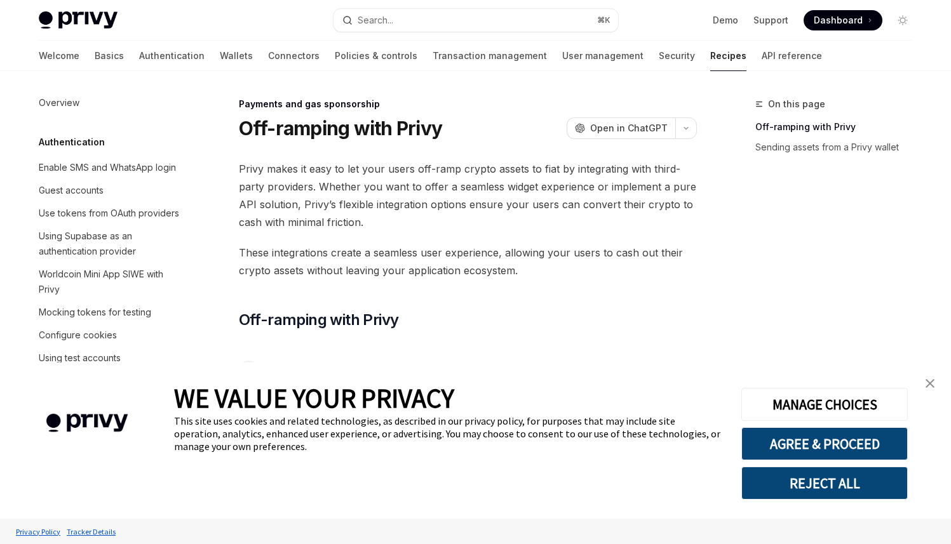 The image size is (951, 544). I want to click on h1: Off-ramping with Privy, so click(340, 128).